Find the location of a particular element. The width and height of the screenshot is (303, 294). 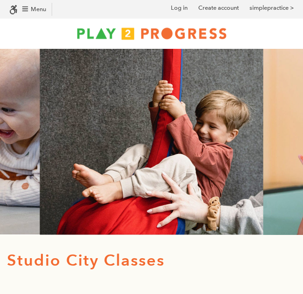

a: Menu is located at coordinates (34, 9).